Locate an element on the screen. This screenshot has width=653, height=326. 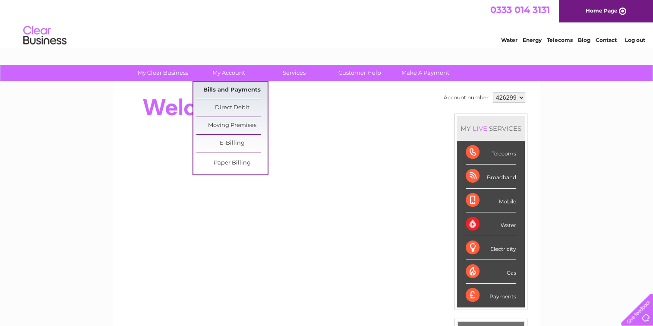
a: Energy is located at coordinates (532, 40).